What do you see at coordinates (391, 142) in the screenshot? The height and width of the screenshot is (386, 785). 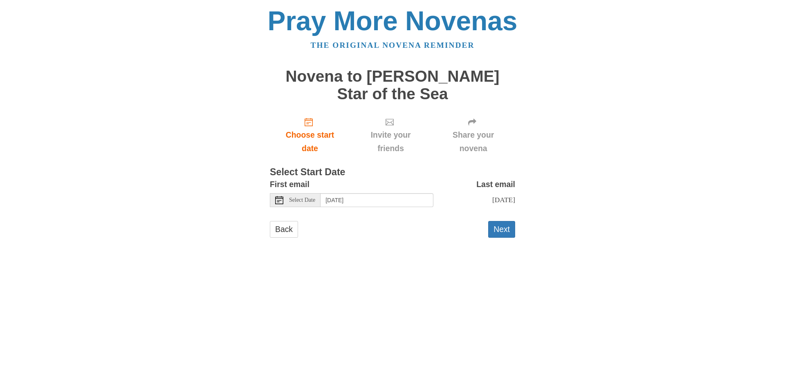 I see `span: Invite your friends` at bounding box center [391, 142].